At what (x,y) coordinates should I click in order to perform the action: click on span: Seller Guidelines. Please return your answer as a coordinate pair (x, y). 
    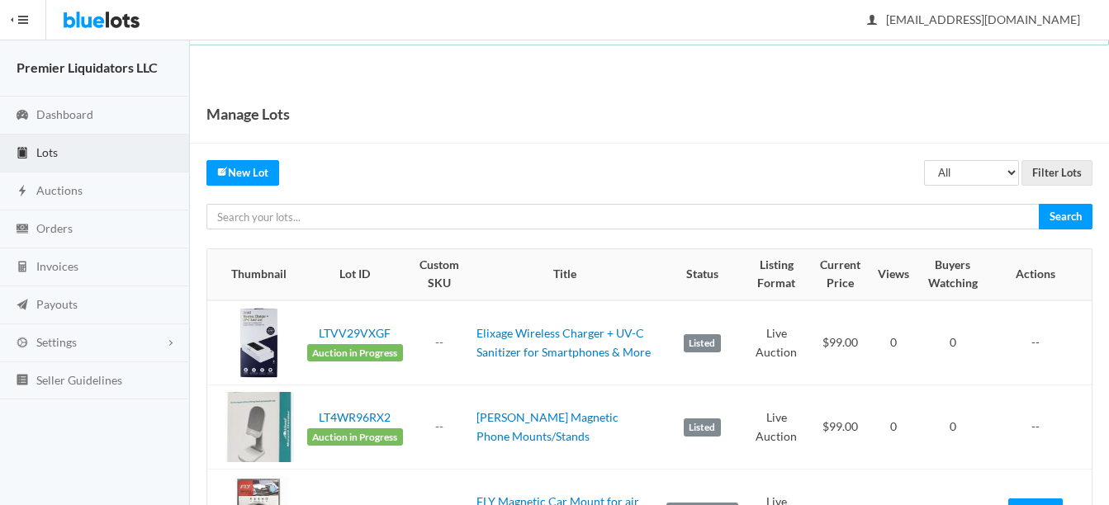
    Looking at the image, I should click on (79, 380).